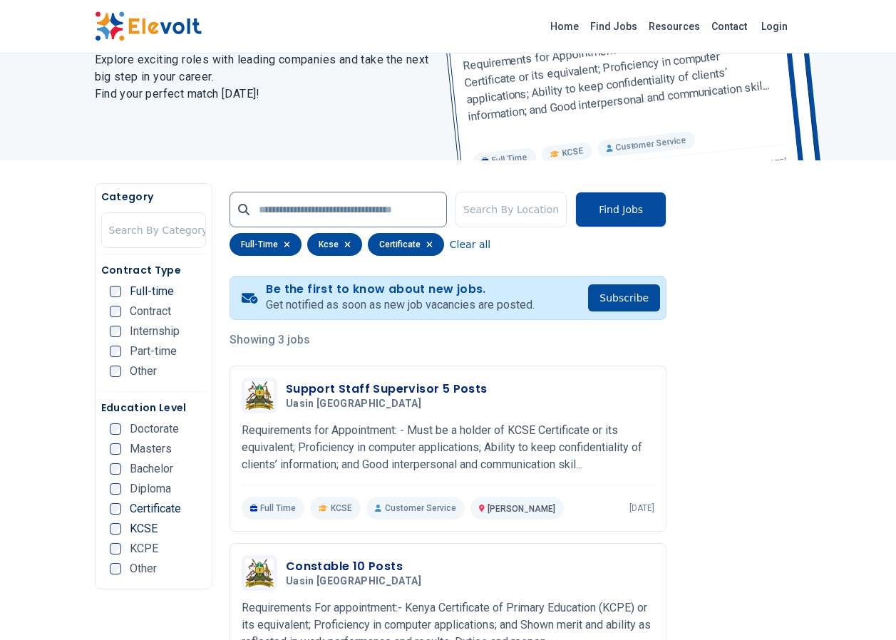 The image size is (896, 640). Describe the element at coordinates (400, 305) in the screenshot. I see `p: Get notified as soon as new job vacancies are posted.` at that location.